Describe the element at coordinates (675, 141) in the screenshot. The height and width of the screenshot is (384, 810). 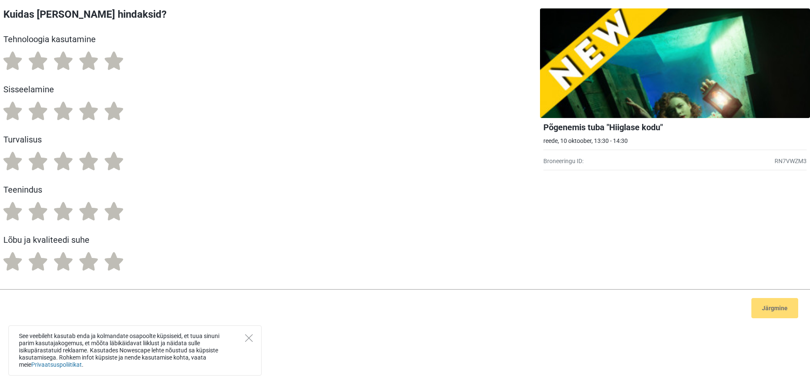
I see `div: reede, 10 oktoober, 13:30 - 14:30` at that location.